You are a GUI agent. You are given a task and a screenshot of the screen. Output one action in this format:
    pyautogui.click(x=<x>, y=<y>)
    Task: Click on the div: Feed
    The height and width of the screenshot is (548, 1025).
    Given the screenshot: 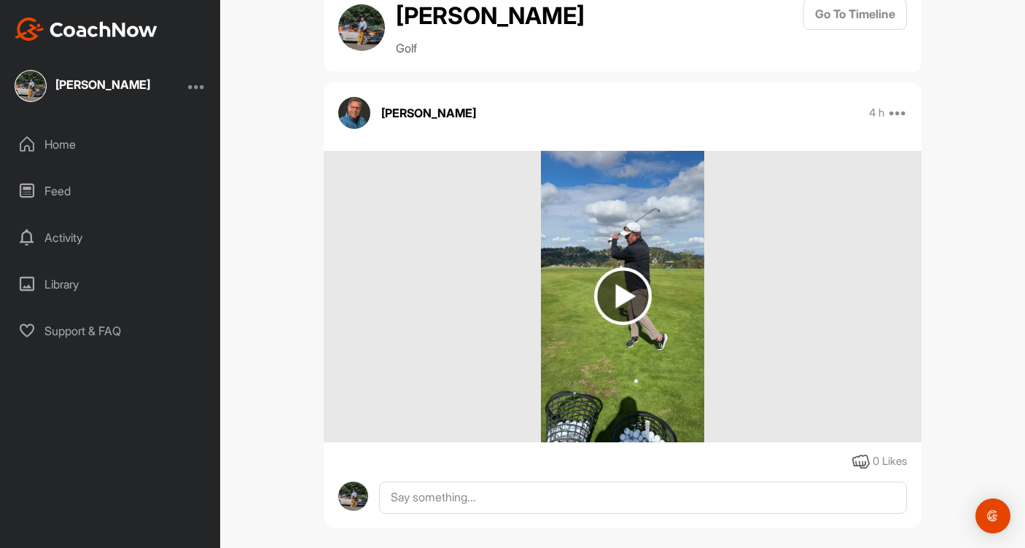 What is the action you would take?
    pyautogui.click(x=111, y=191)
    